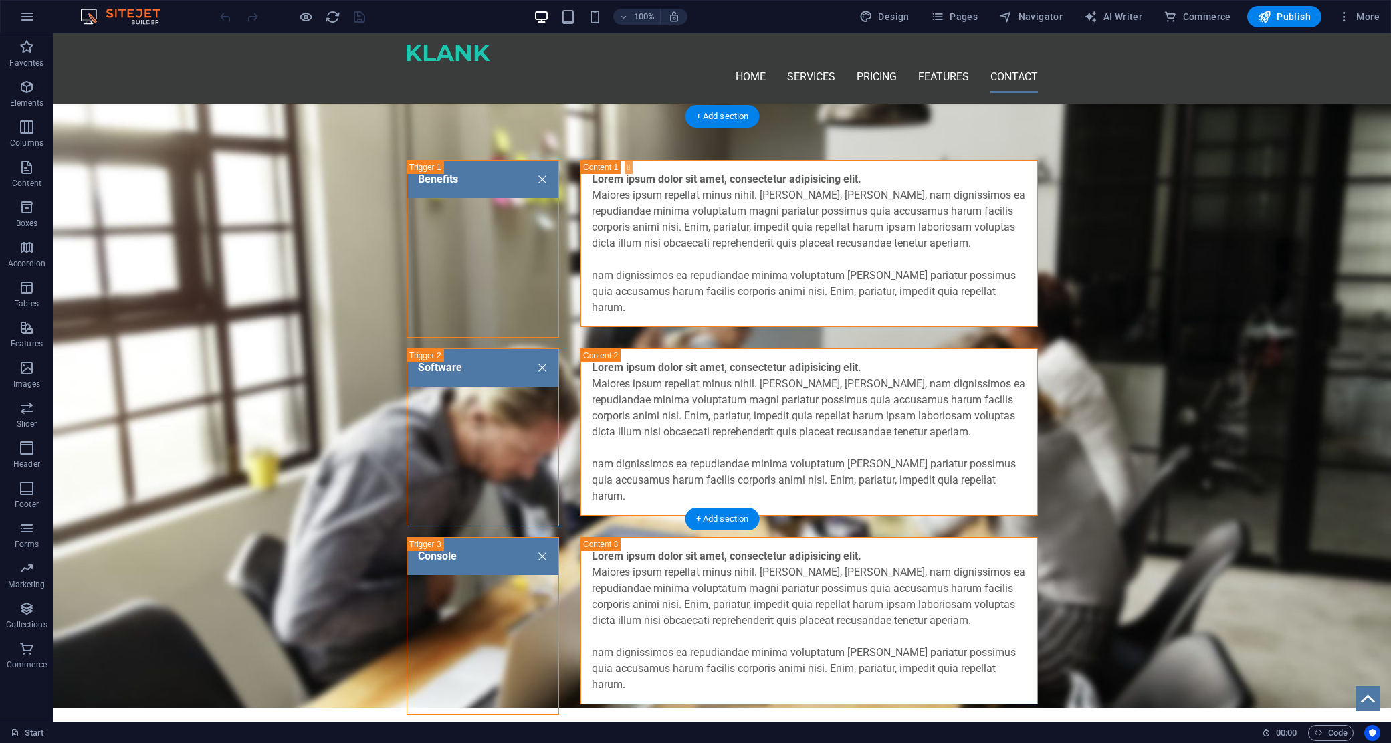 This screenshot has height=743, width=1391. What do you see at coordinates (1030, 17) in the screenshot?
I see `button: Navigator` at bounding box center [1030, 17].